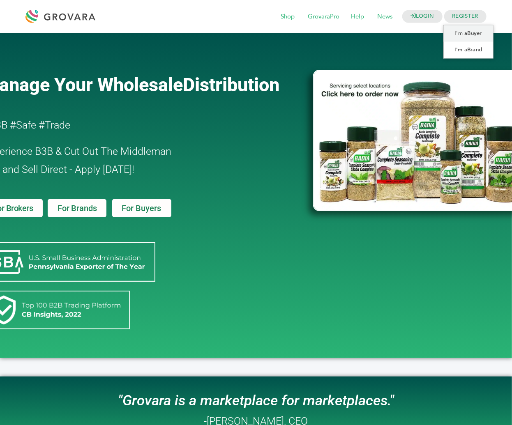 The width and height of the screenshot is (512, 425). What do you see at coordinates (465, 16) in the screenshot?
I see `span: REGISTER` at bounding box center [465, 16].